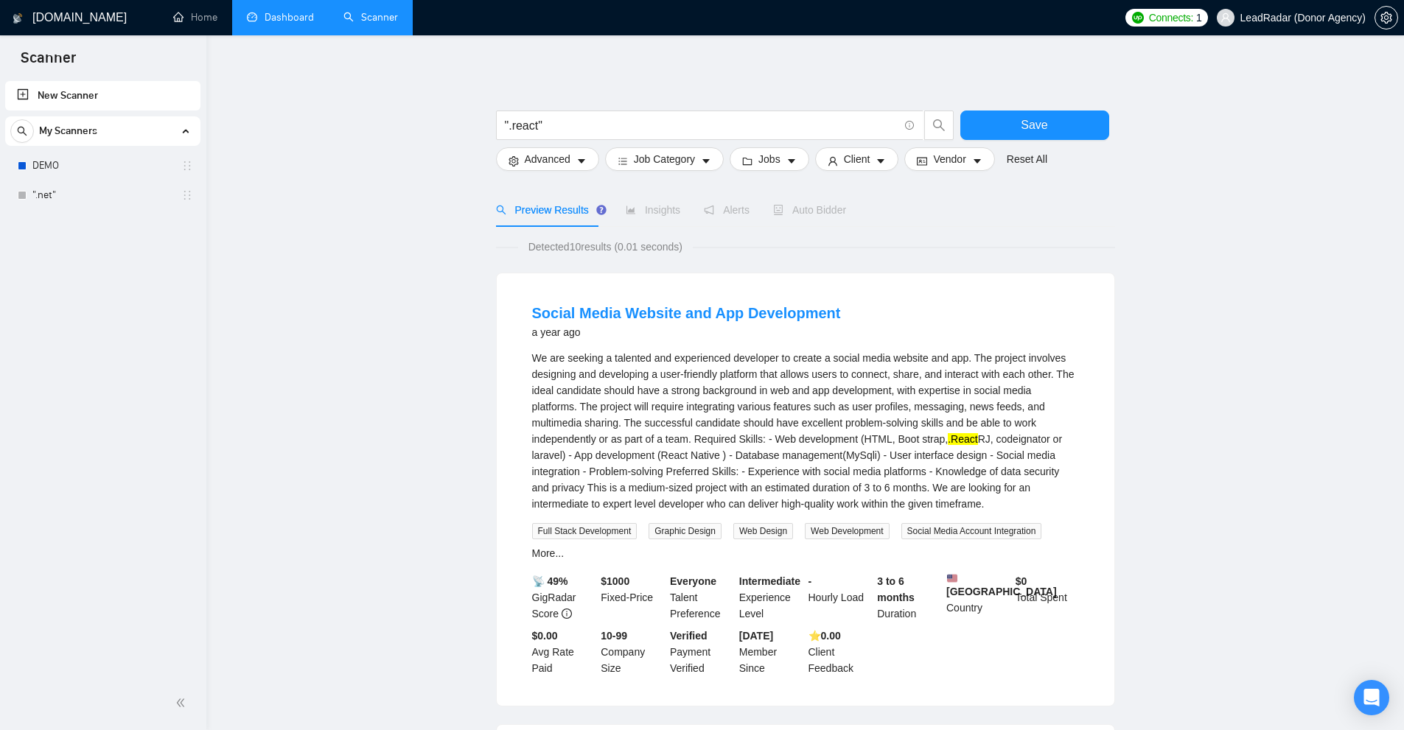  What do you see at coordinates (840, 652) in the screenshot?
I see `div: Client Feedback` at bounding box center [840, 652].